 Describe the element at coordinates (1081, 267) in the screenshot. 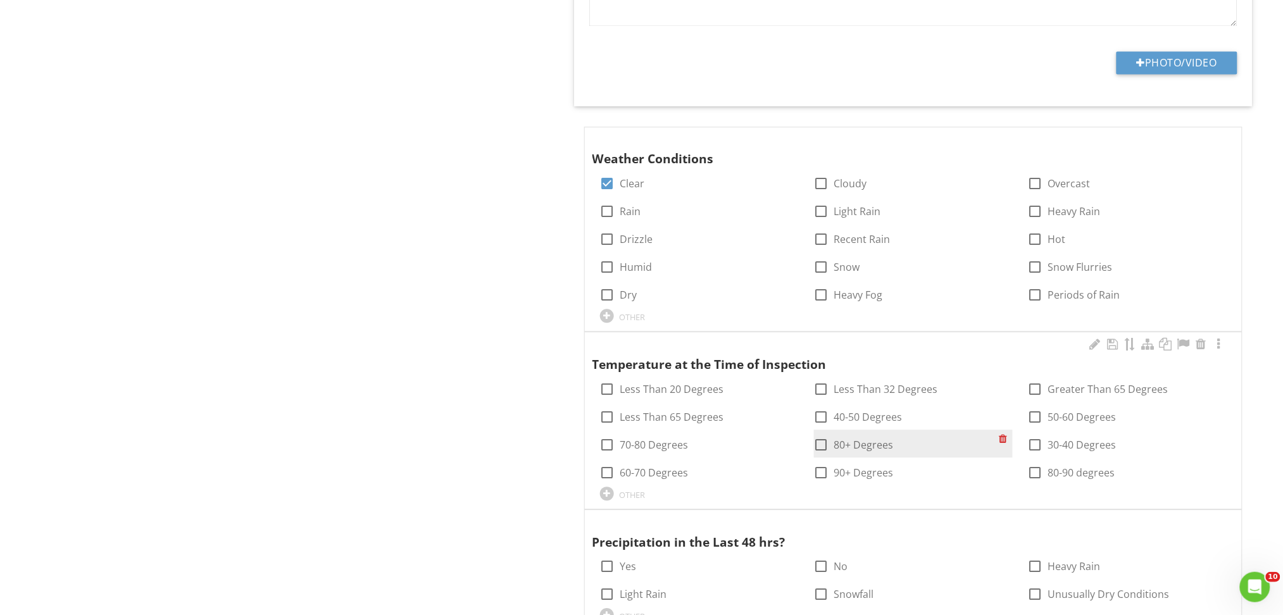

I see `label: Snow Flurries` at that location.